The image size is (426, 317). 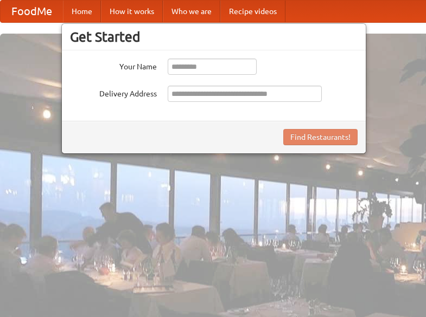 I want to click on a: Who we are, so click(x=191, y=11).